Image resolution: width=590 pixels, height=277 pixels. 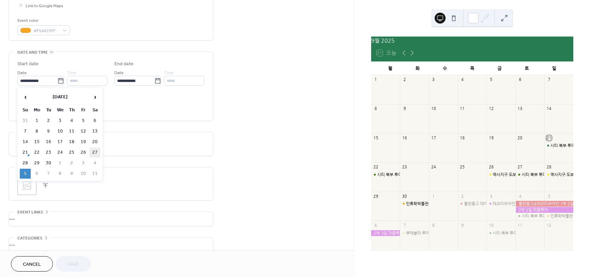 I want to click on span: Event links, so click(x=30, y=212).